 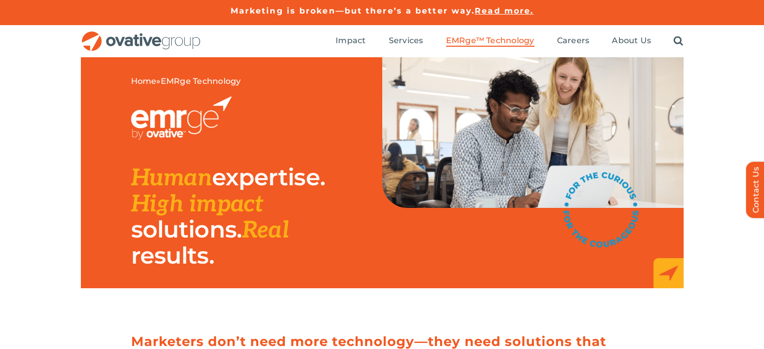 I want to click on a: Marketing is broken—but there’s a better way., so click(x=353, y=11).